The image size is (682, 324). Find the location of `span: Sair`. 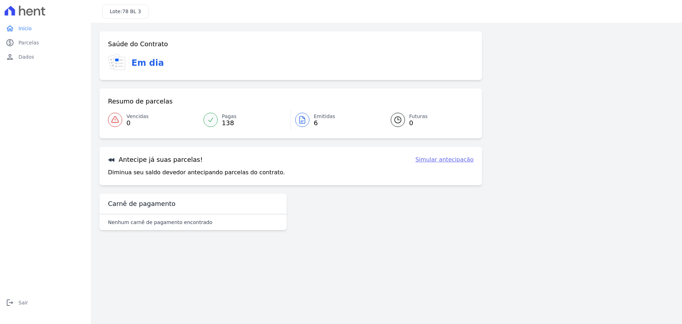

span: Sair is located at coordinates (23, 303).